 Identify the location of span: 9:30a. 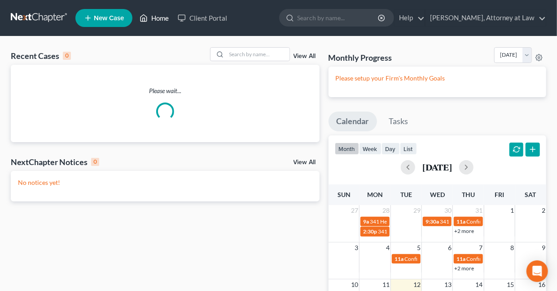
(432, 221).